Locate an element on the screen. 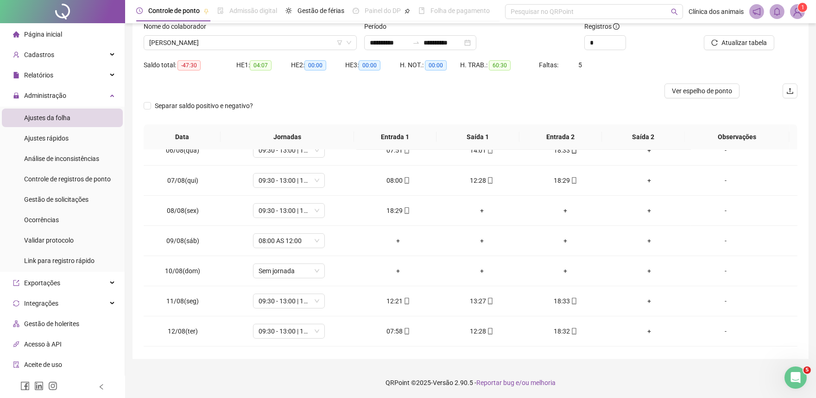 This screenshot has height=398, width=816. th: Jornadas is located at coordinates (287, 137).